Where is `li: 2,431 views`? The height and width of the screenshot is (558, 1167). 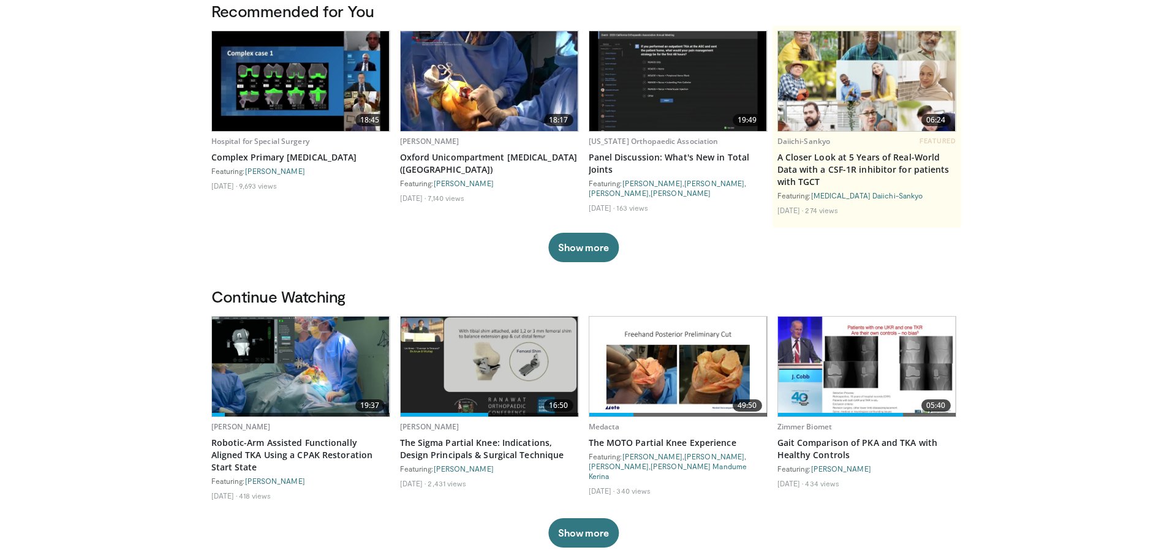 li: 2,431 views is located at coordinates (447, 483).